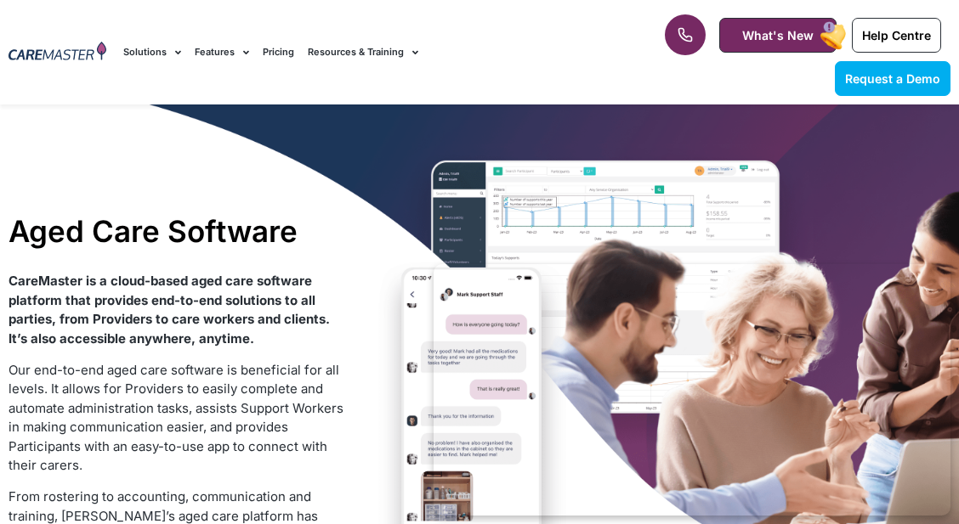 Image resolution: width=959 pixels, height=524 pixels. What do you see at coordinates (778, 35) in the screenshot?
I see `a: What's New` at bounding box center [778, 35].